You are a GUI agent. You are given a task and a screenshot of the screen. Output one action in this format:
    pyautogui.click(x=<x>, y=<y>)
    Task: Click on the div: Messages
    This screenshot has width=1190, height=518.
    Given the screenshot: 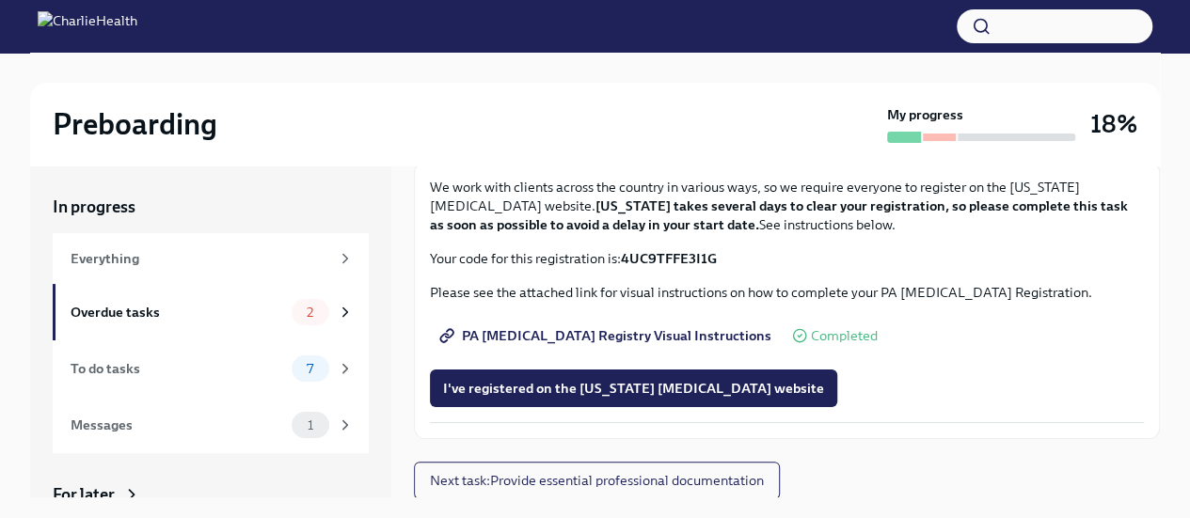 What is the action you would take?
    pyautogui.click(x=177, y=425)
    